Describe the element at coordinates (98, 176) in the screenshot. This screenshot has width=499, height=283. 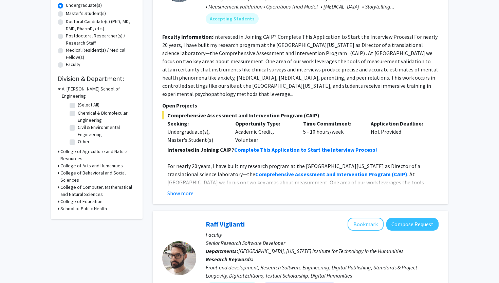
I see `h3: College of Behavioral and Social Sciences` at that location.